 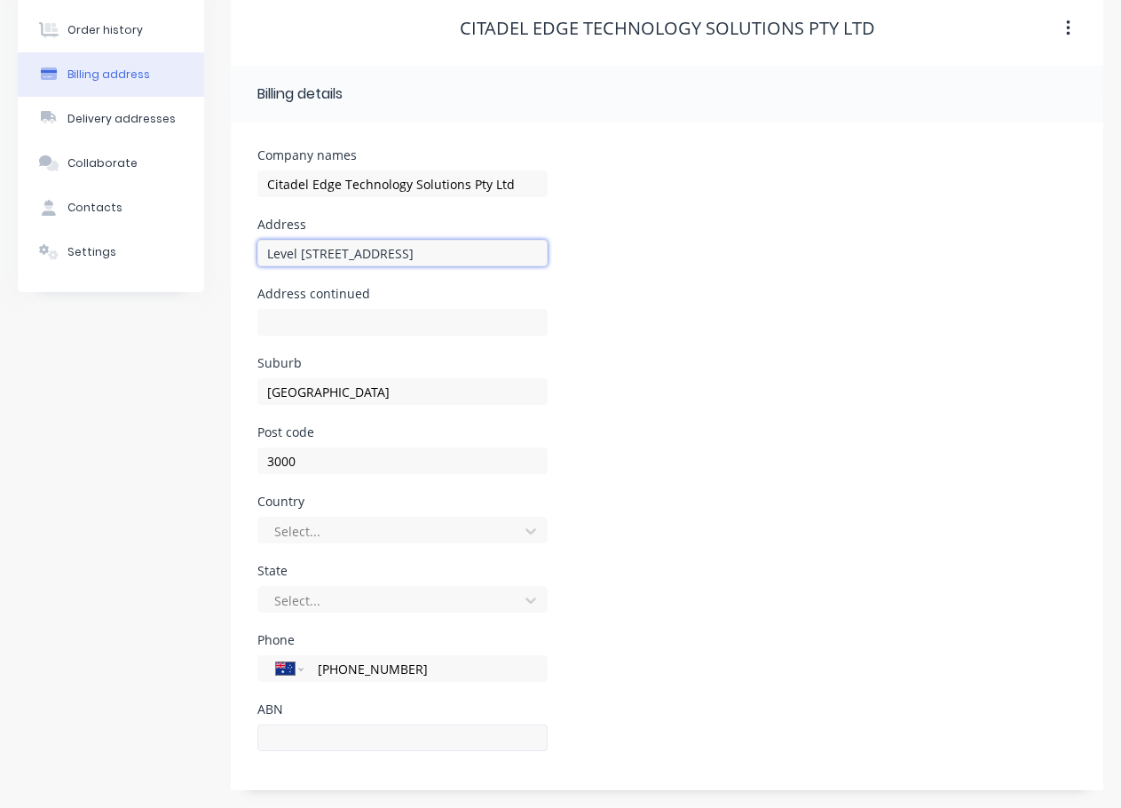 What do you see at coordinates (402, 155) in the screenshot?
I see `div: Company names` at bounding box center [402, 155].